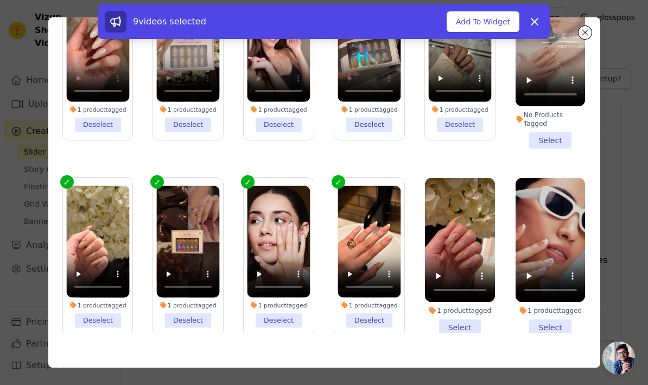  I want to click on span: 9 videos selected, so click(169, 21).